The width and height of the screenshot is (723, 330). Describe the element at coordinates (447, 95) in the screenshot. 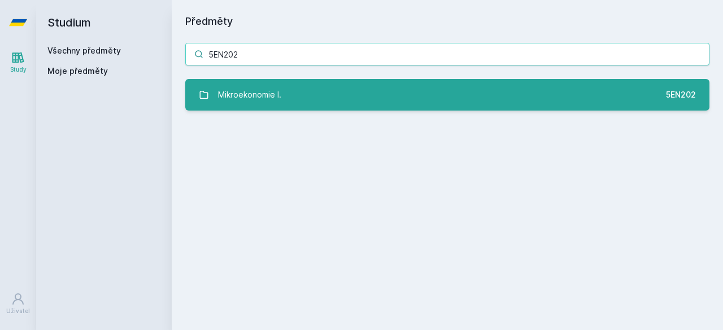

I see `a: Mikroekonomie I. 5EN202` at that location.